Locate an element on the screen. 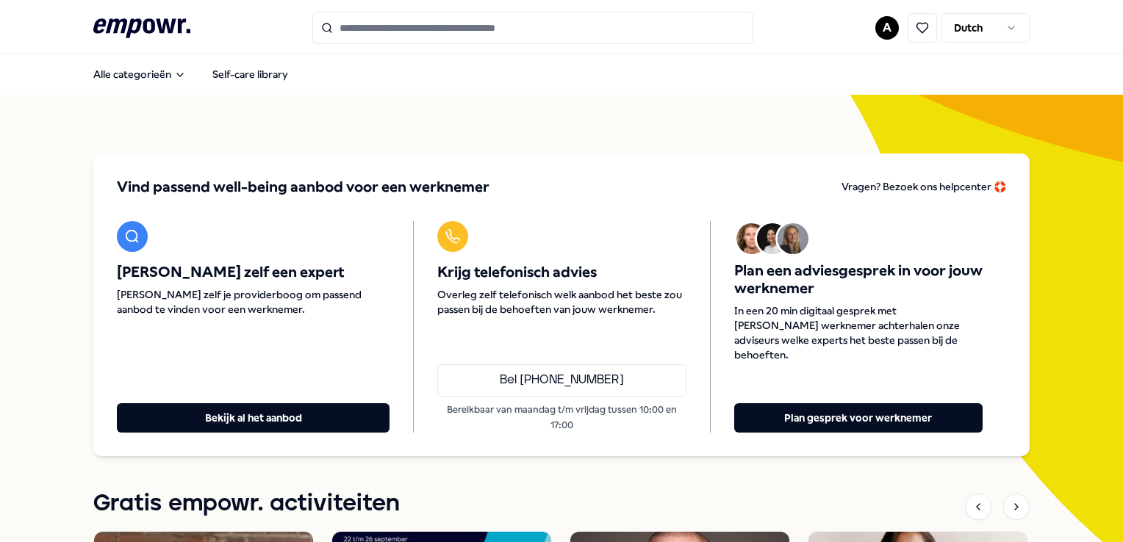  button: A is located at coordinates (887, 28).